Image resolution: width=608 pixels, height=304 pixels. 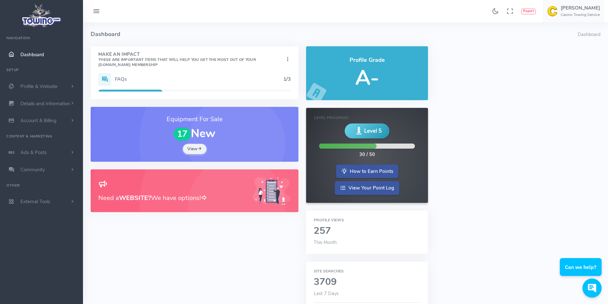 What do you see at coordinates (26, 26) in the screenshot?
I see `button: Can we help?` at bounding box center [26, 26].